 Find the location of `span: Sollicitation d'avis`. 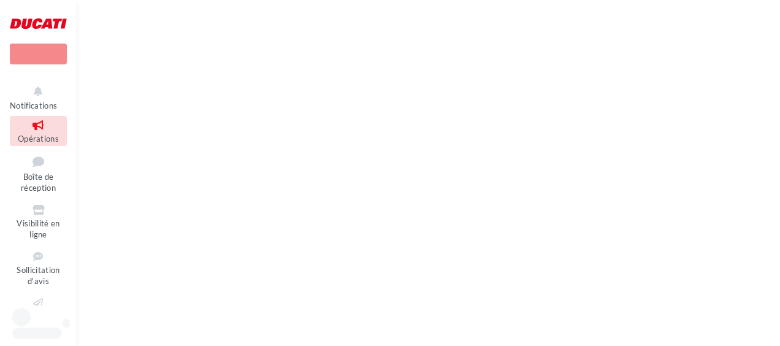

span: Sollicitation d'avis is located at coordinates (38, 275).